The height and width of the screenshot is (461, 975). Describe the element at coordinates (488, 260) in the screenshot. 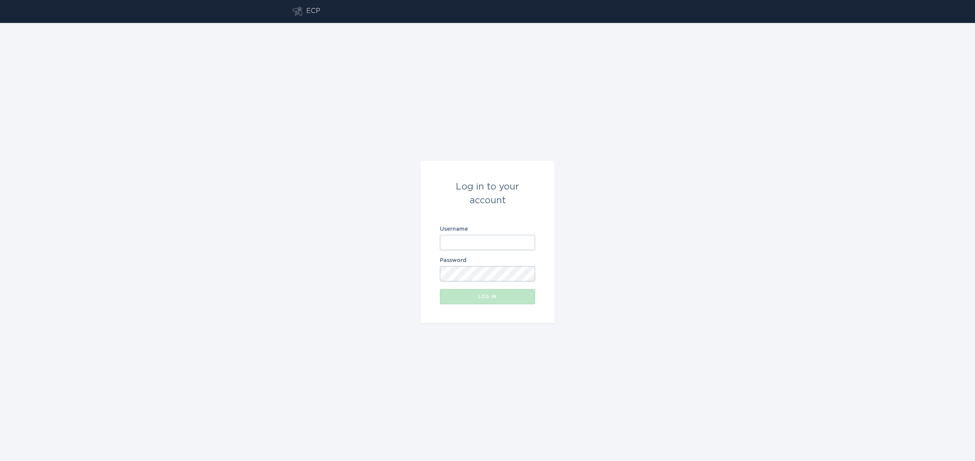

I see `label: Password` at that location.